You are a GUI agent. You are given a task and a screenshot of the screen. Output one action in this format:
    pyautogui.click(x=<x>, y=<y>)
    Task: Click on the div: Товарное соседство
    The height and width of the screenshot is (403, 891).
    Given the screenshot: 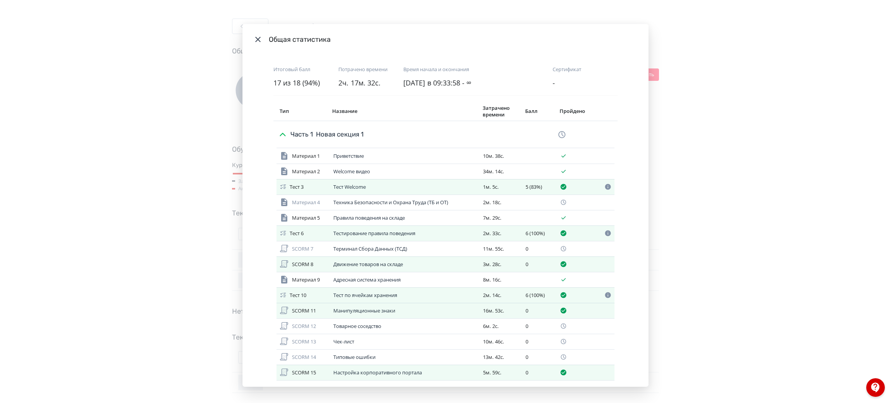 What is the action you would take?
    pyautogui.click(x=405, y=326)
    